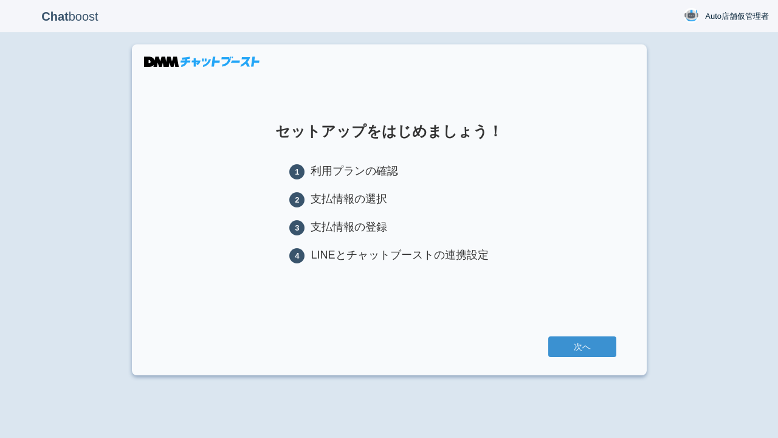  What do you see at coordinates (297, 171) in the screenshot?
I see `span: 1` at bounding box center [297, 171].